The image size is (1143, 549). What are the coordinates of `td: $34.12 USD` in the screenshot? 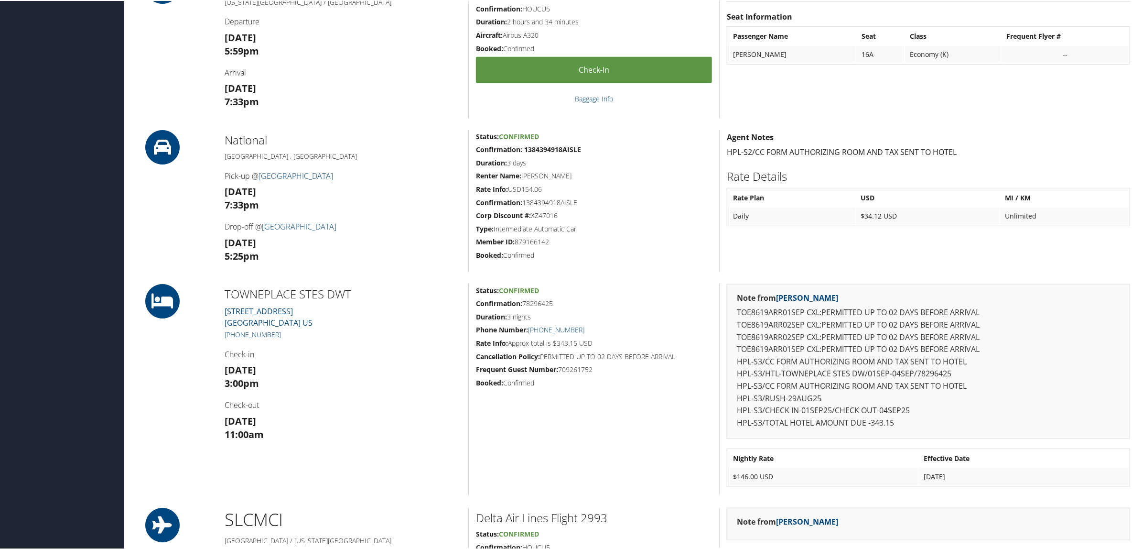 It's located at (928, 215).